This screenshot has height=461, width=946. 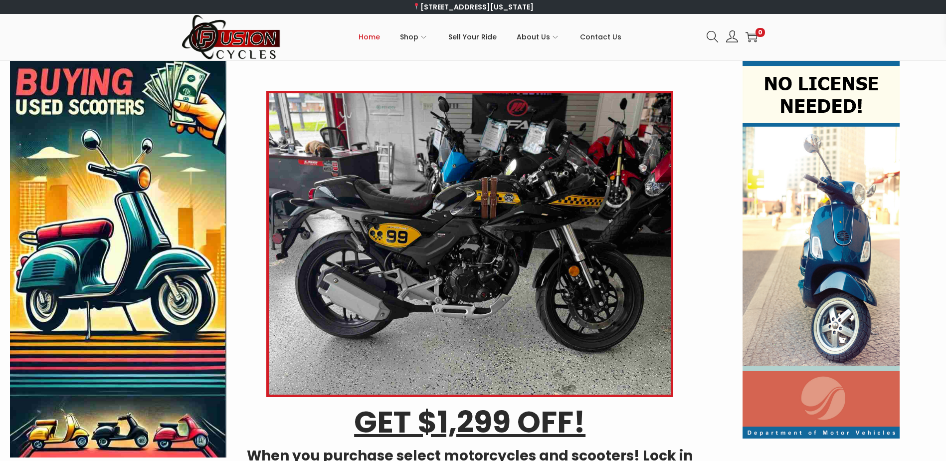 What do you see at coordinates (533, 37) in the screenshot?
I see `span: About Us` at bounding box center [533, 37].